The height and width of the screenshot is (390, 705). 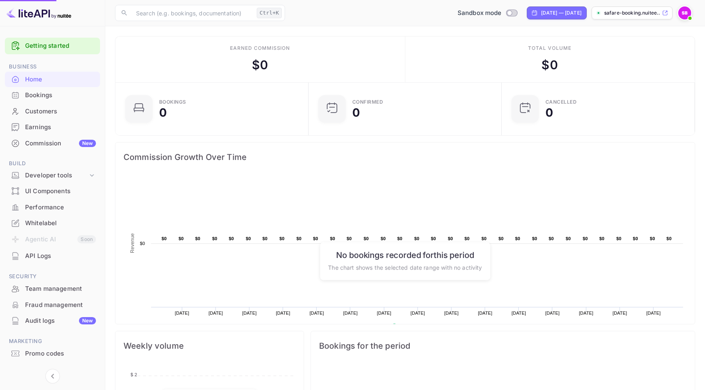 I want to click on a: Customers, so click(x=52, y=111).